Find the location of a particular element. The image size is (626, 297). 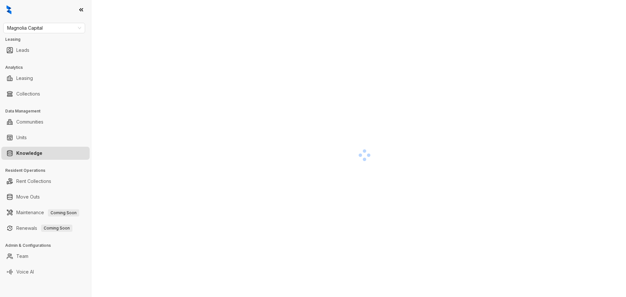

a: Move Outs is located at coordinates (28, 197).